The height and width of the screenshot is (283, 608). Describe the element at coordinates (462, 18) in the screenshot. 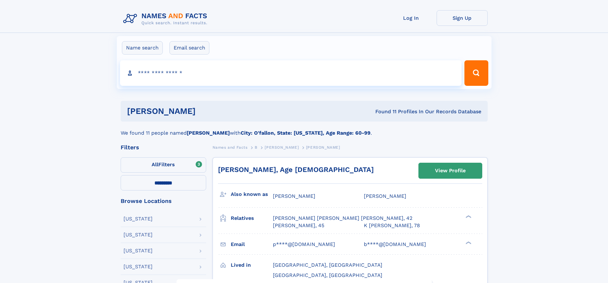

I see `a: Sign Up` at that location.